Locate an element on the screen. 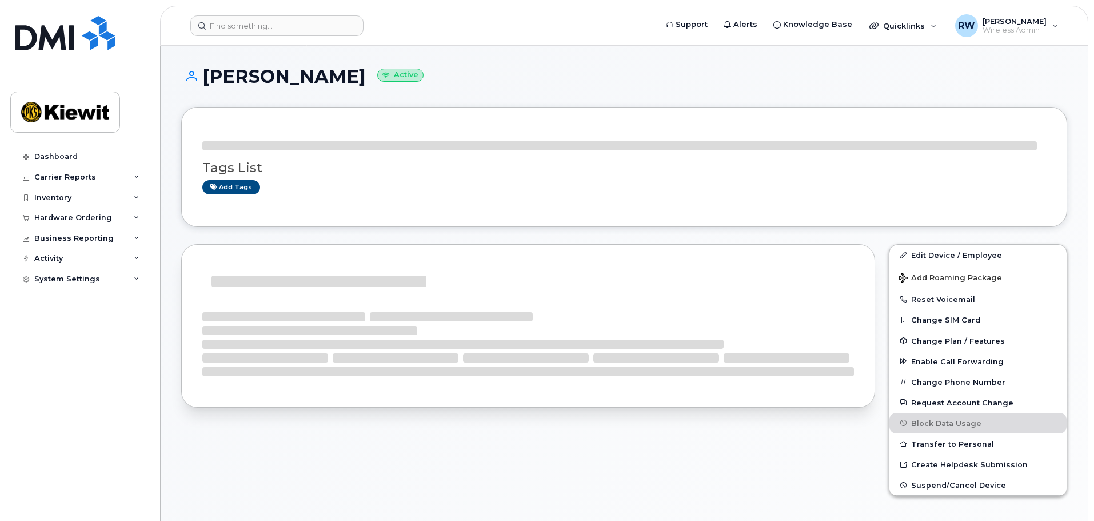 The image size is (1094, 521). span: Change Plan / Features is located at coordinates (958, 340).